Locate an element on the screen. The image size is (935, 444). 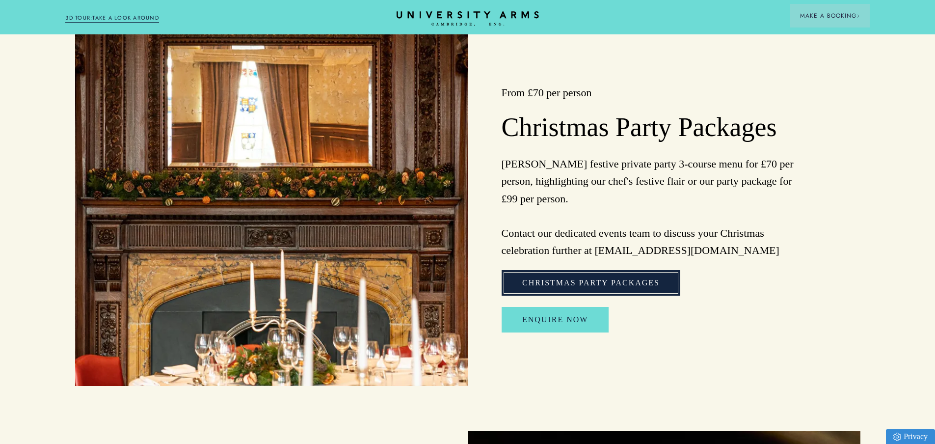
a: Privacy is located at coordinates (911, 436).